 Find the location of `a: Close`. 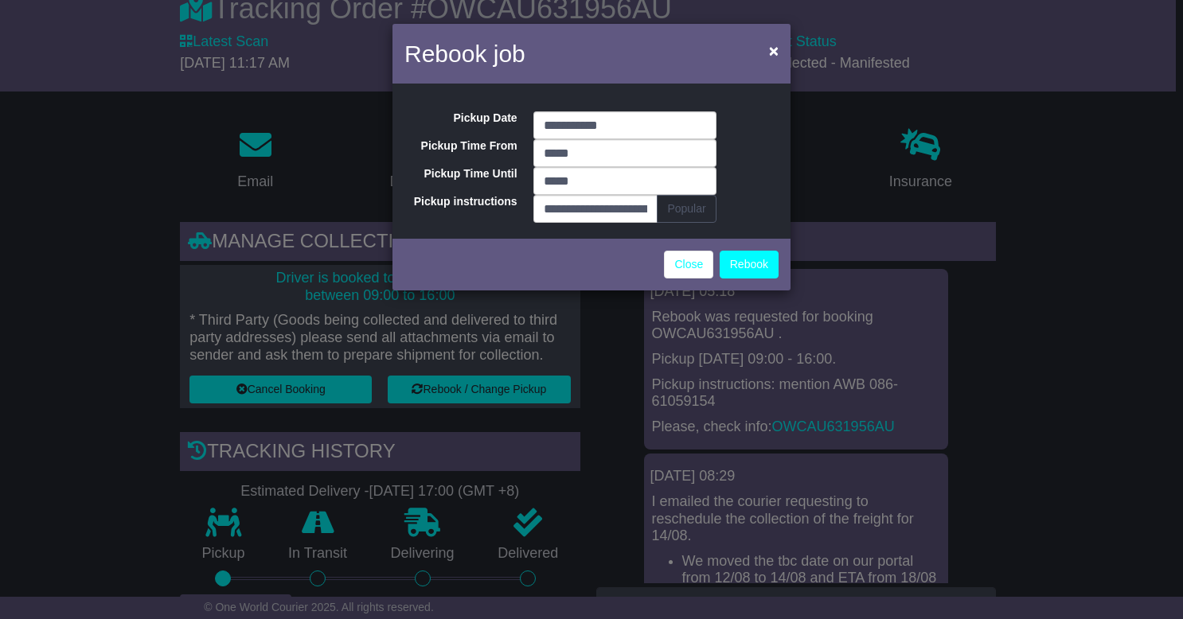

a: Close is located at coordinates (689, 264).